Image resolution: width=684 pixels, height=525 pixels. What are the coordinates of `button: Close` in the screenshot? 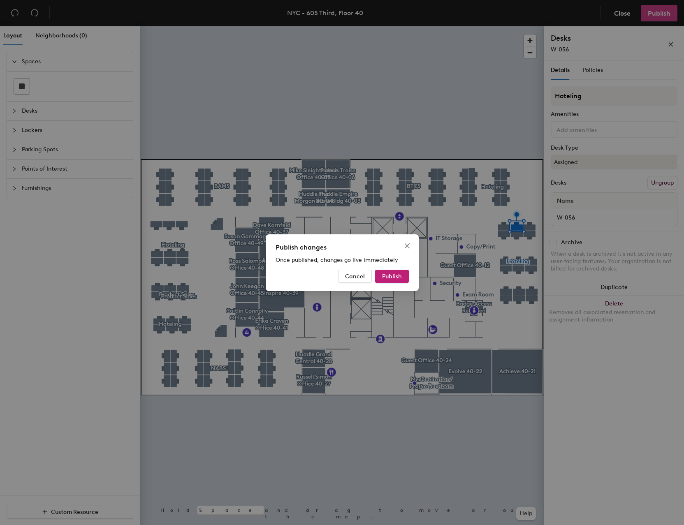 It's located at (407, 246).